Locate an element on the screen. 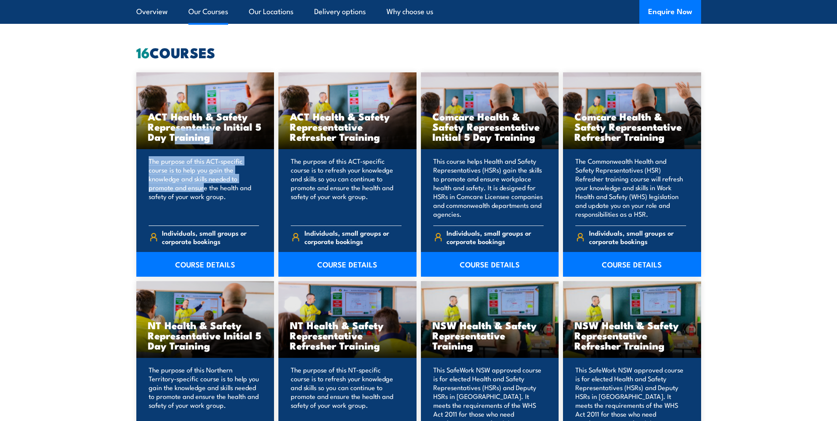 This screenshot has width=837, height=421. h3: NSW Health & Safety Representative Refresher Training is located at coordinates (632, 335).